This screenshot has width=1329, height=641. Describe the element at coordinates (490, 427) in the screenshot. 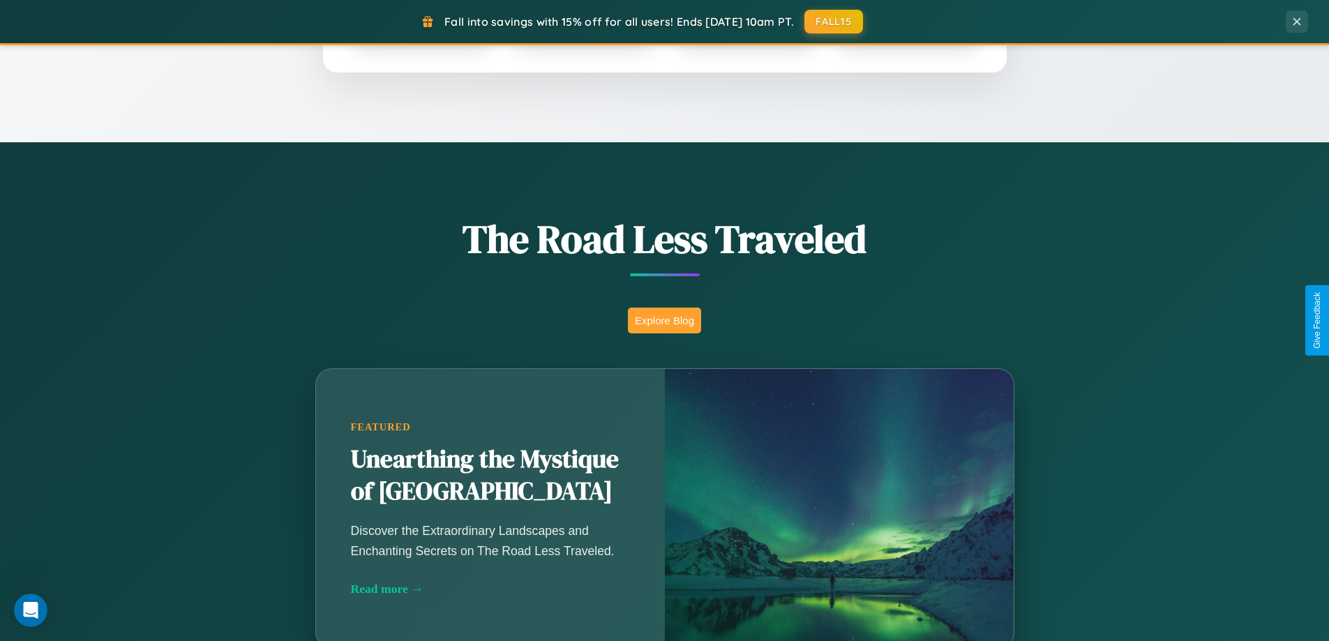

I see `div: Featured` at that location.